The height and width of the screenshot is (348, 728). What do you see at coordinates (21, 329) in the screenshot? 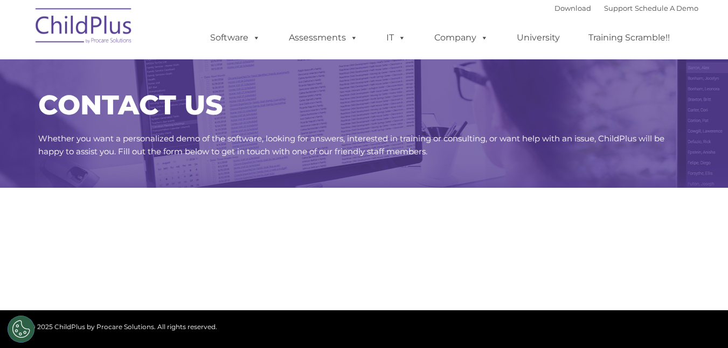
I see `button: Cookies Settings` at bounding box center [21, 329].